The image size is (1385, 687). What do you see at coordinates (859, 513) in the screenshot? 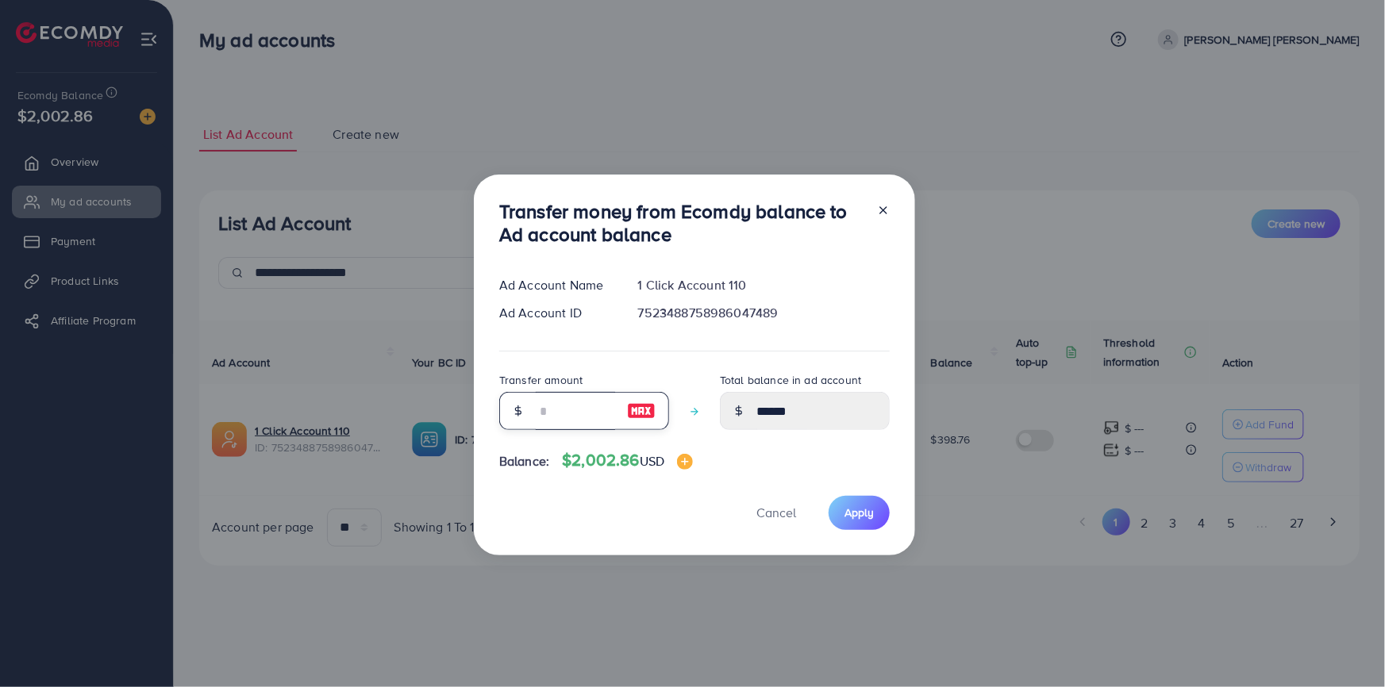
I see `span: Apply` at bounding box center [859, 513].